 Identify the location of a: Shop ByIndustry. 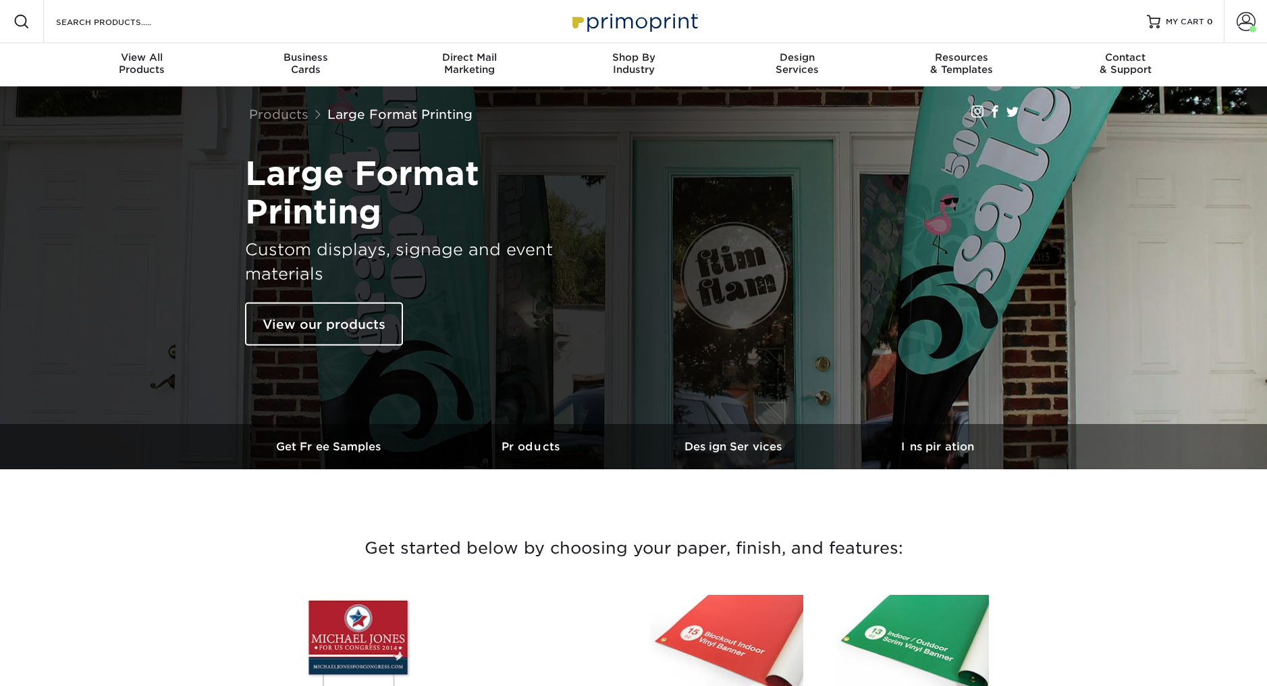
(633, 65).